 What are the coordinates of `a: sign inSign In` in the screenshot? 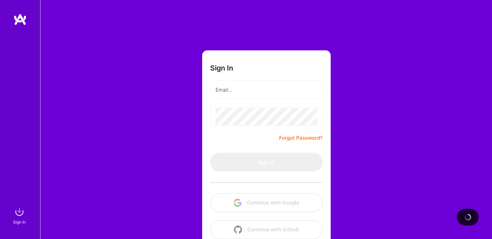 It's located at (20, 215).